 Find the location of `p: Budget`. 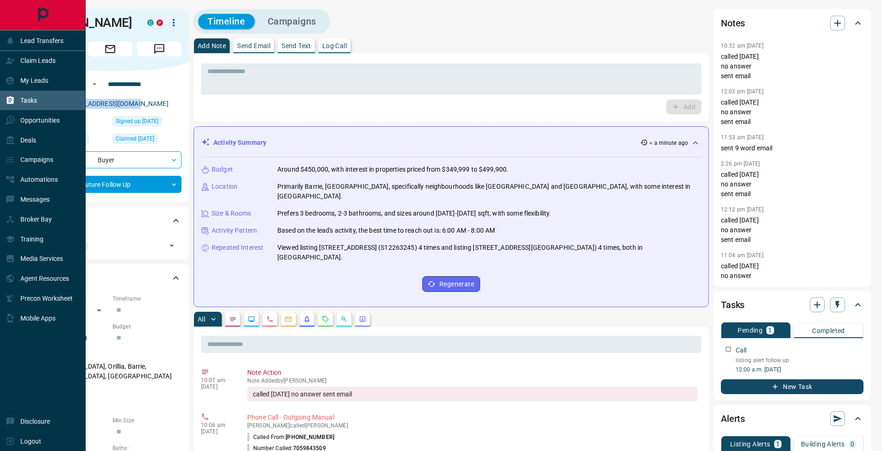

p: Budget is located at coordinates (222, 169).